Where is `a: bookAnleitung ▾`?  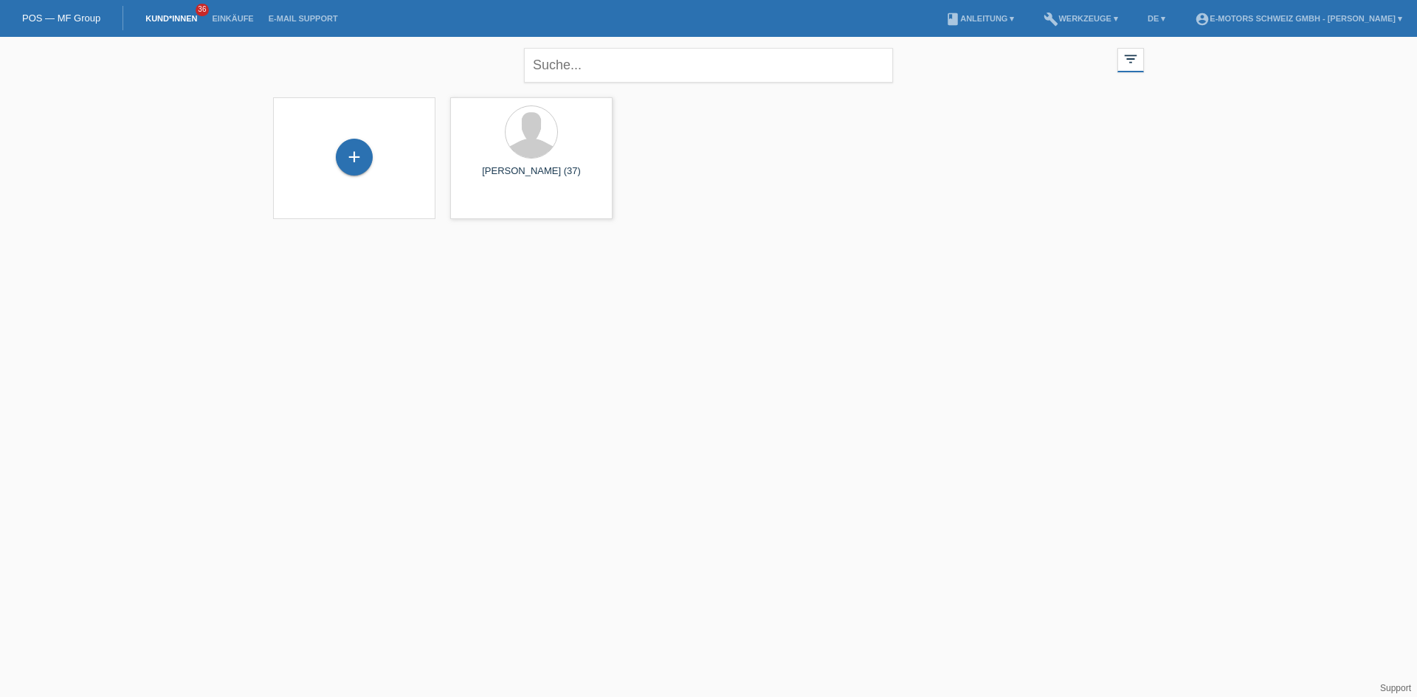 a: bookAnleitung ▾ is located at coordinates (979, 18).